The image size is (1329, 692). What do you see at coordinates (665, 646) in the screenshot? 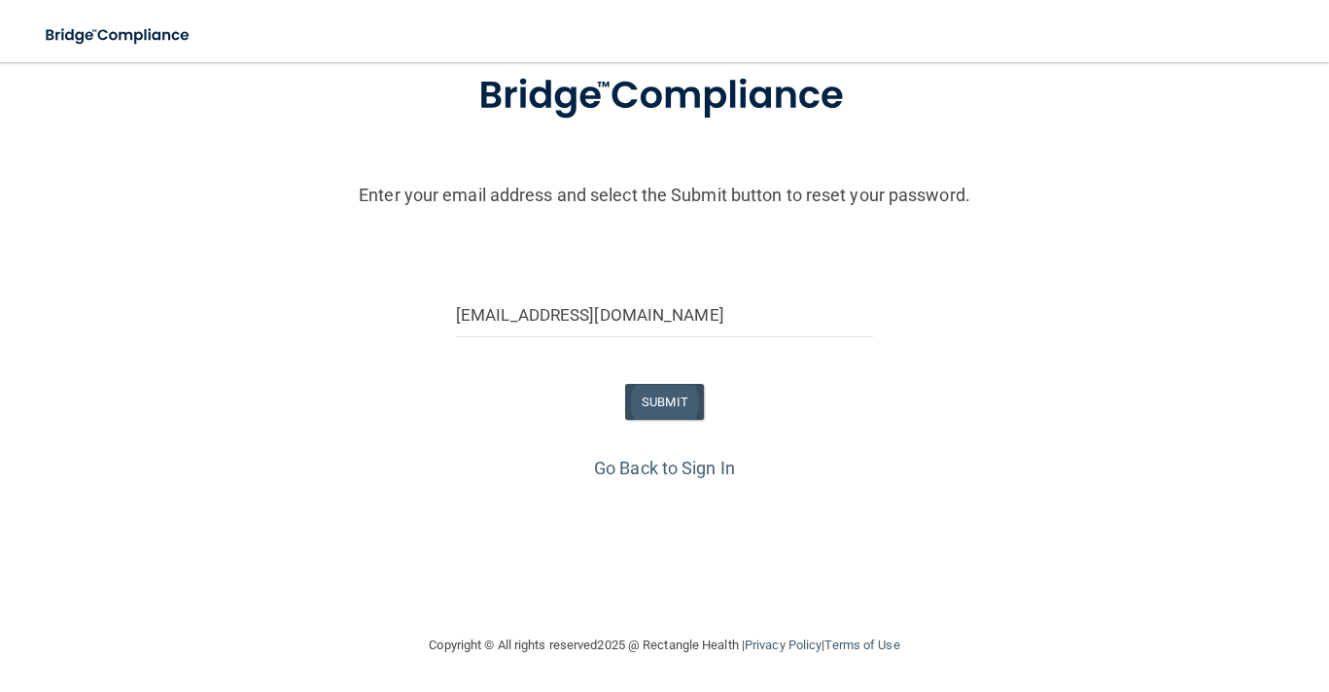
I see `div: Copyright © All rights reserved 2025 @ Rectangle Health | |` at bounding box center [665, 646].